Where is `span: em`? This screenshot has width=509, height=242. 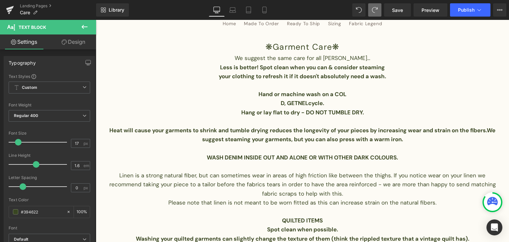
span: em is located at coordinates (86, 165).